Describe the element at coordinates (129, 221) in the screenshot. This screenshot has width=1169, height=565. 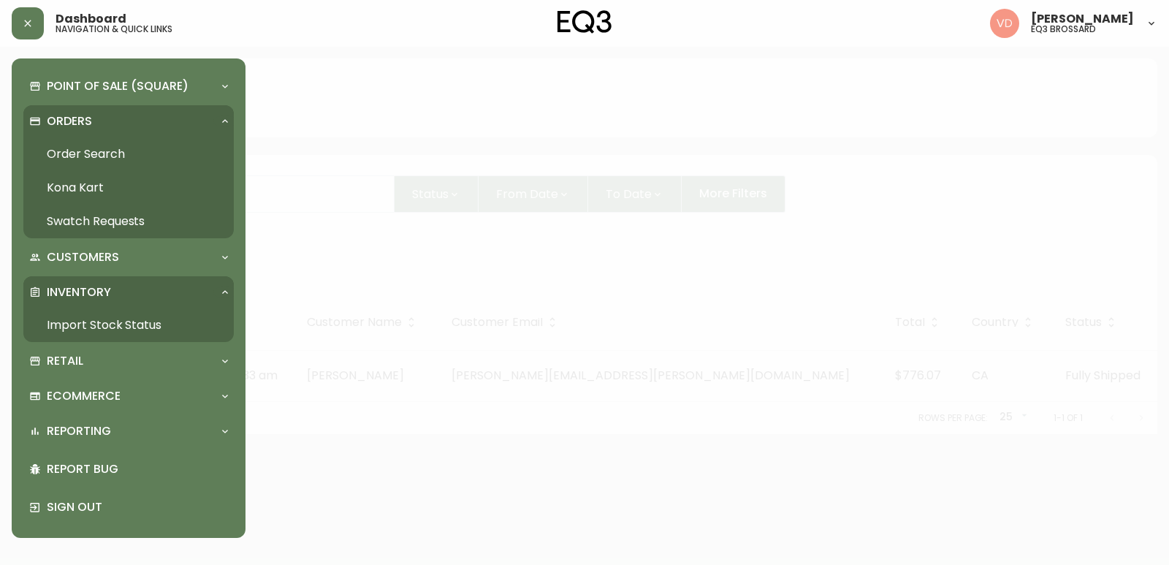
I see `a: Swatch Requests` at that location.